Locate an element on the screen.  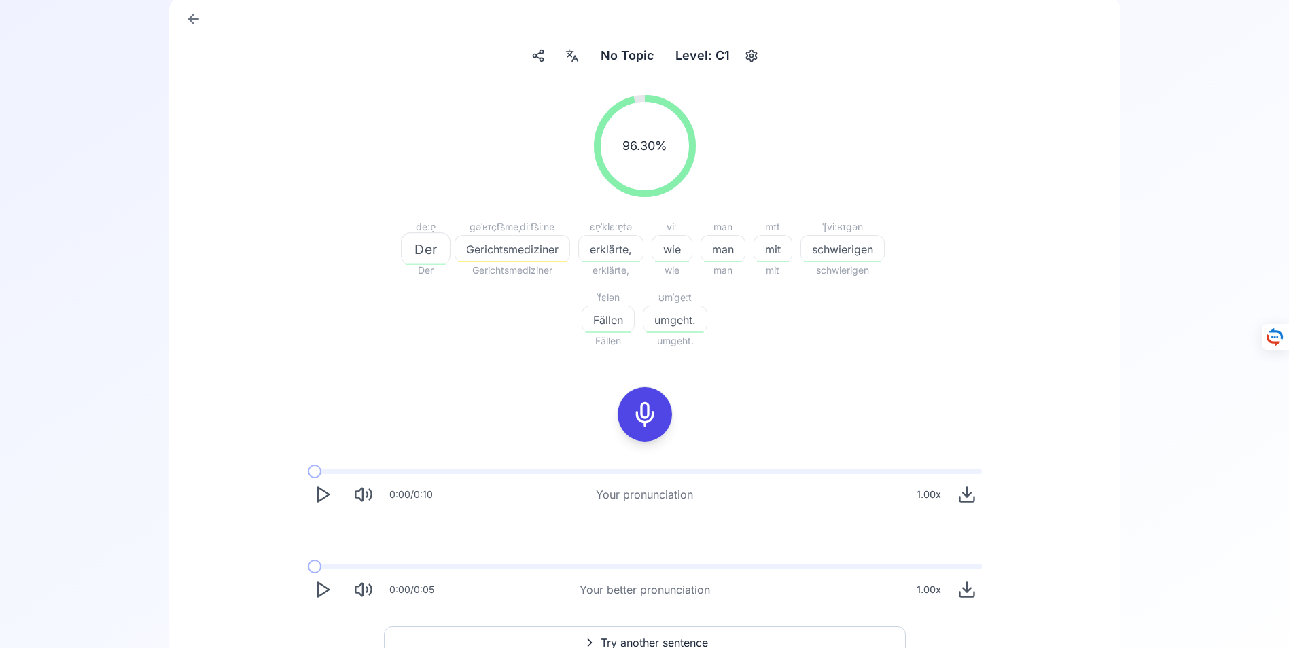
div: ʊmˈɡeːt is located at coordinates (675, 298).